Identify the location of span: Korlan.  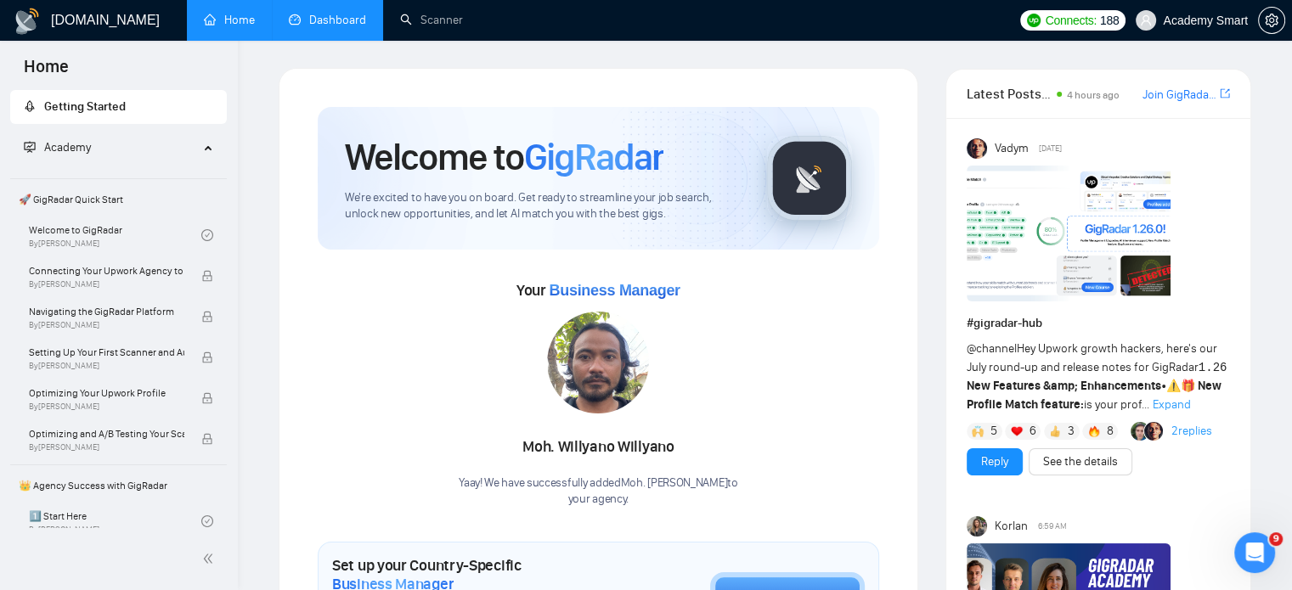
(1010, 527).